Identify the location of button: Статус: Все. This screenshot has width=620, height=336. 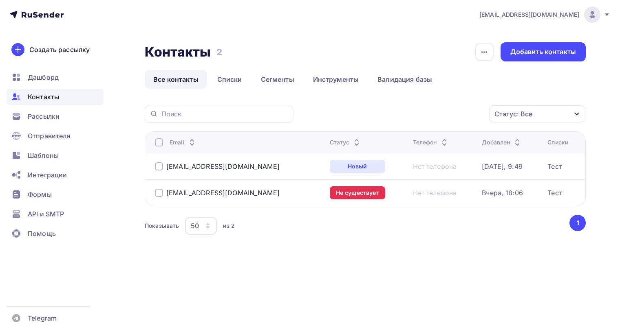
(537, 114).